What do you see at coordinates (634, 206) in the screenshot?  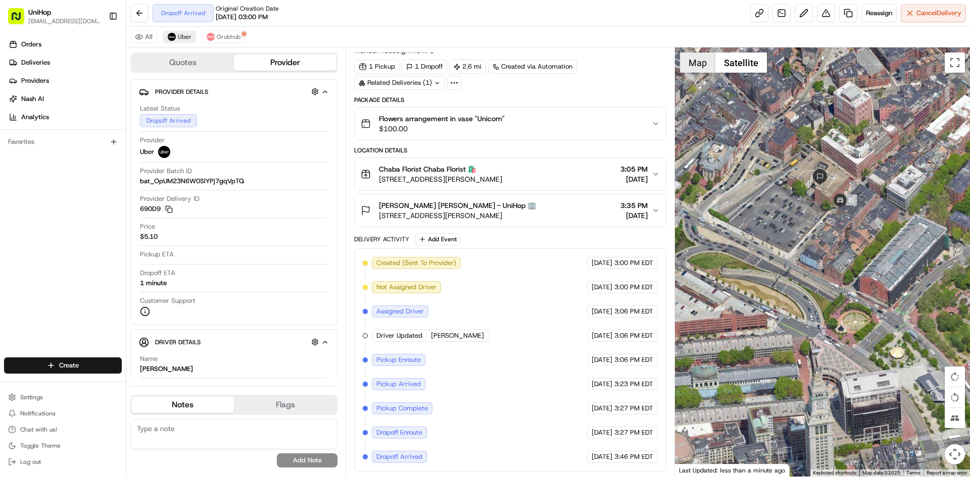 I see `span: 3:35 PM` at bounding box center [634, 206].